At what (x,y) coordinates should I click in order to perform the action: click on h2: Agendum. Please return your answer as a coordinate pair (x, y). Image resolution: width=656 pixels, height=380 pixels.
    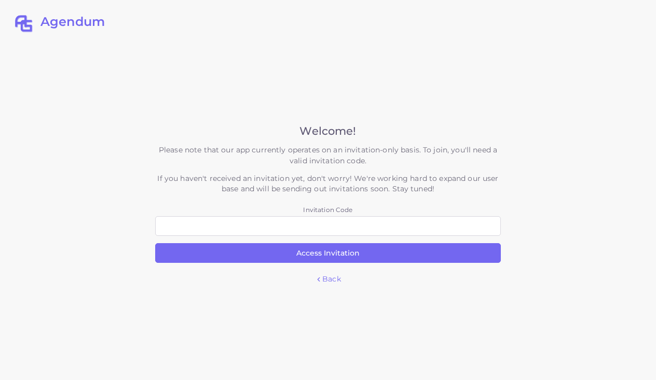
    Looking at the image, I should click on (73, 22).